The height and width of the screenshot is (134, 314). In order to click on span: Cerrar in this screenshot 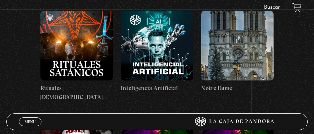, I will do `click(30, 127)`.